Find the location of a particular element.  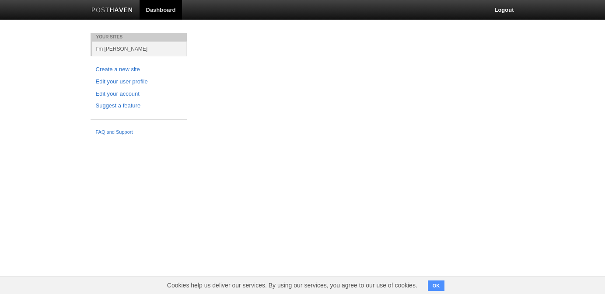

a: FAQ and Support is located at coordinates (139, 133).